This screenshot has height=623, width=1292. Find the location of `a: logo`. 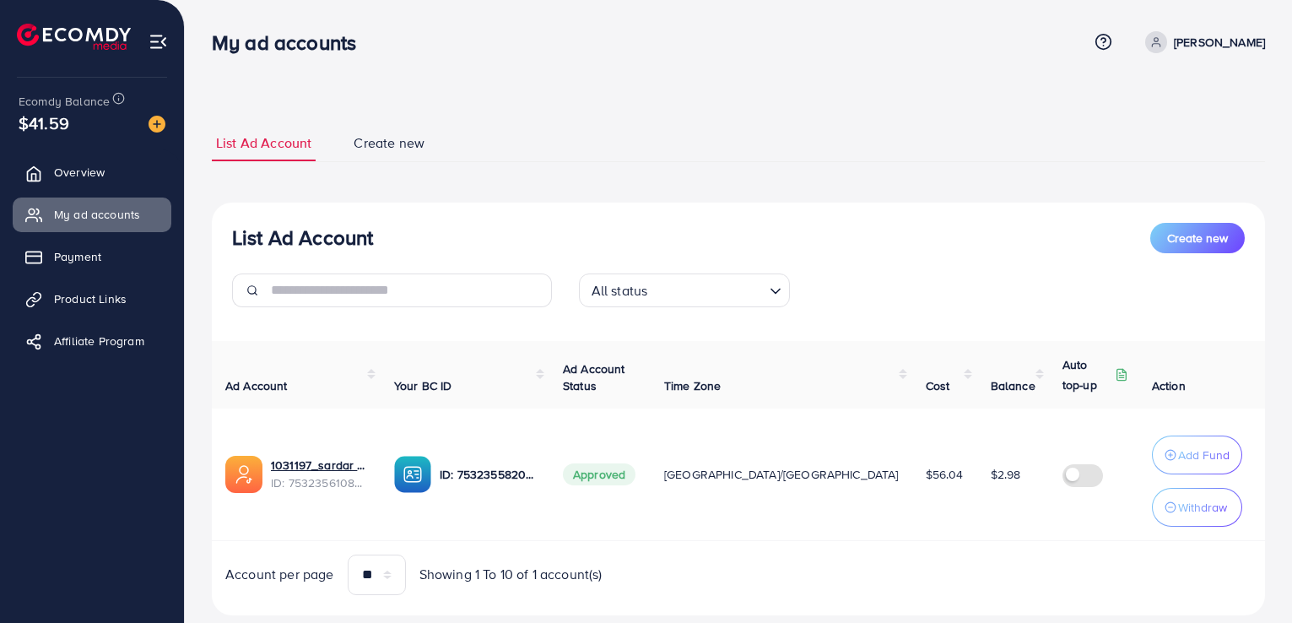

a: logo is located at coordinates (73, 36).